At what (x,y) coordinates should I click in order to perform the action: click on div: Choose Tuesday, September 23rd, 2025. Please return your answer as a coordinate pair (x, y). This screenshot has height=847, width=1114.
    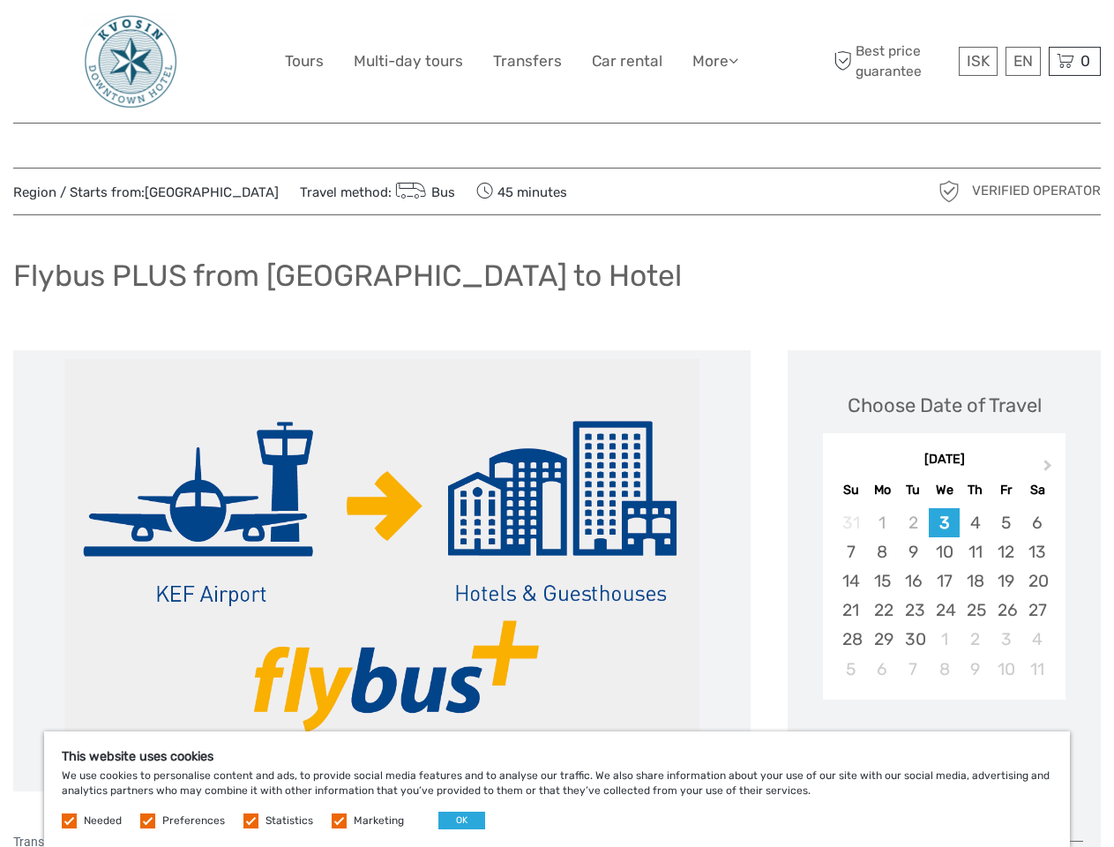
    Looking at the image, I should click on (913, 610).